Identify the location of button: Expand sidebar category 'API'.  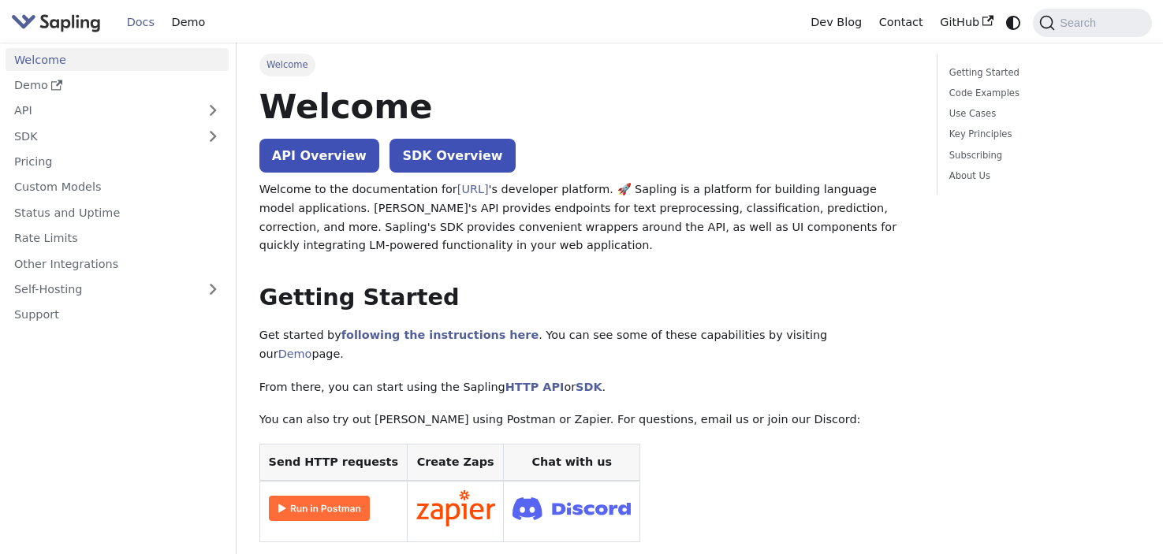
(213, 110).